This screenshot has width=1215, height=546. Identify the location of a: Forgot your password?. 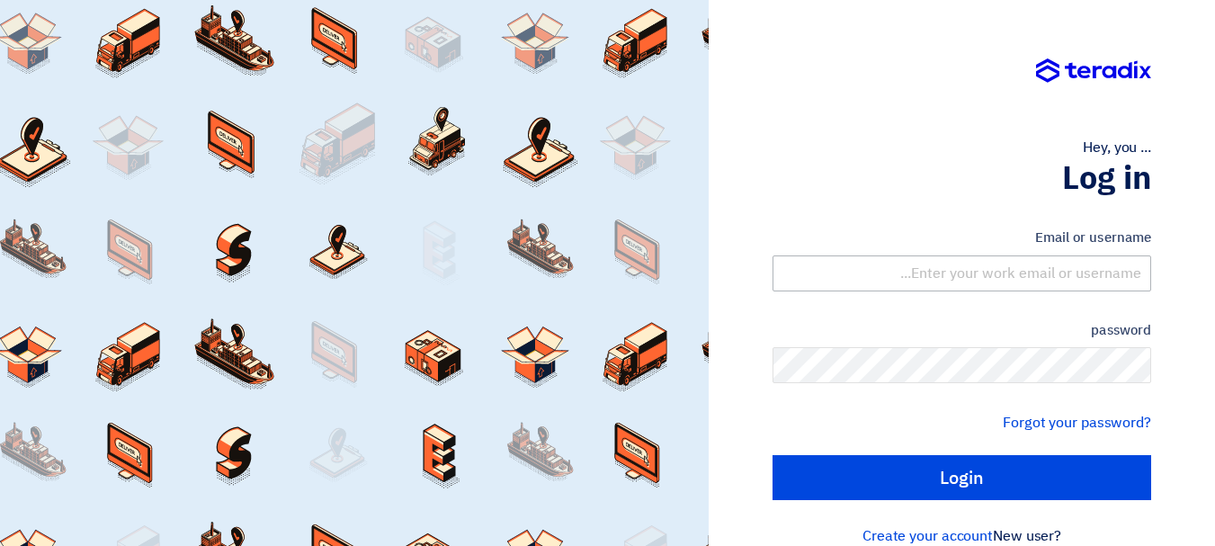
(1076, 423).